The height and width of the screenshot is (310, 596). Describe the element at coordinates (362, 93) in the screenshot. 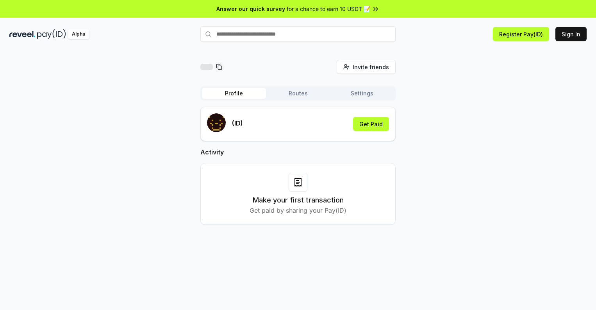

I see `button: Settings` at that location.